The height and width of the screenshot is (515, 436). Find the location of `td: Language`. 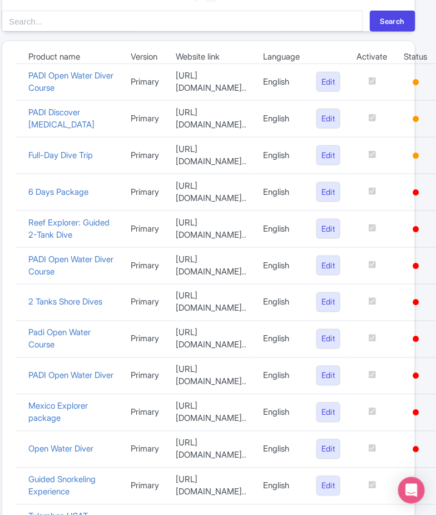

td: Language is located at coordinates (282, 57).